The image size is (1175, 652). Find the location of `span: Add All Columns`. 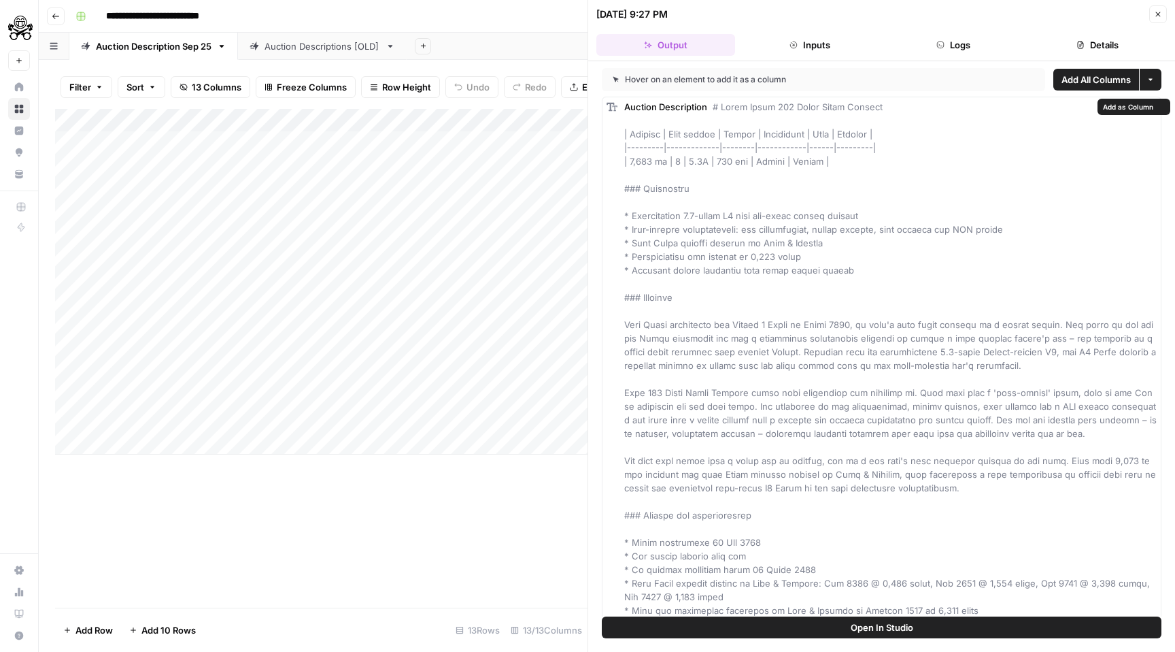

span: Add All Columns is located at coordinates (1096, 80).